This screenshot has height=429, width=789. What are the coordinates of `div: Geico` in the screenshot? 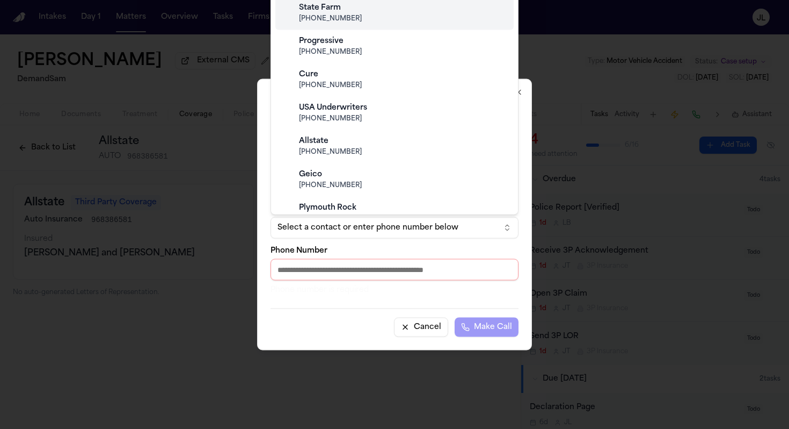 It's located at (403, 175).